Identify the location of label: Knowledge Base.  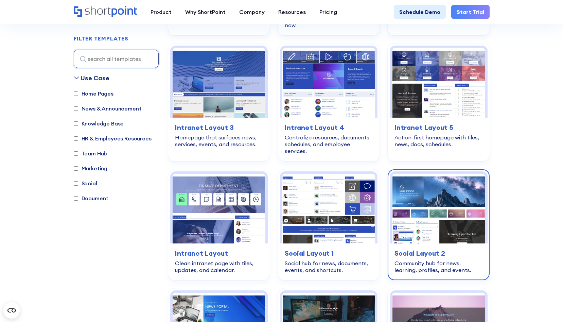
(99, 123).